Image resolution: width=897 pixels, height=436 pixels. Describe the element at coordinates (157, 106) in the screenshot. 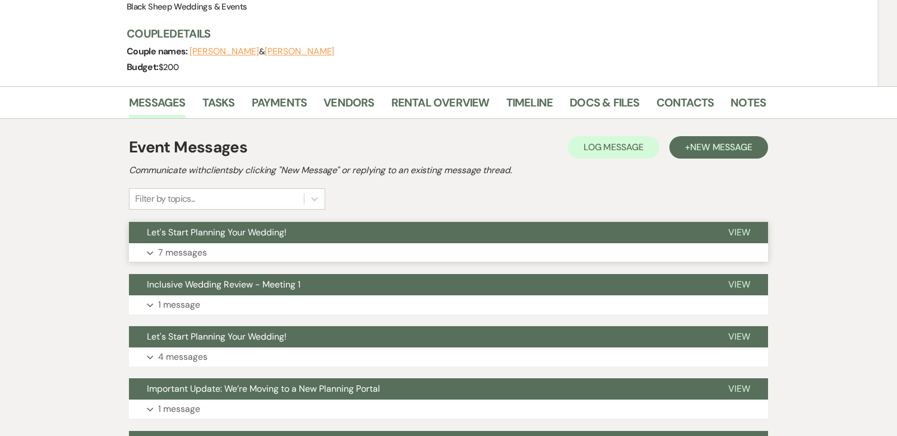

I see `a: Messages` at that location.